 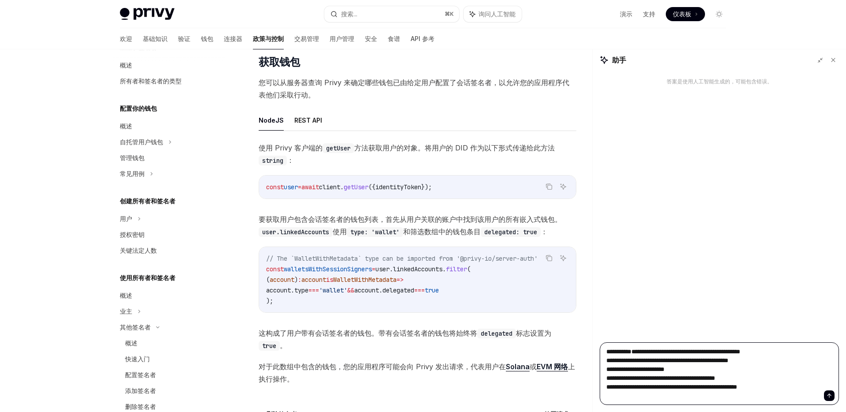 I want to click on code: delegated: true, so click(x=511, y=232).